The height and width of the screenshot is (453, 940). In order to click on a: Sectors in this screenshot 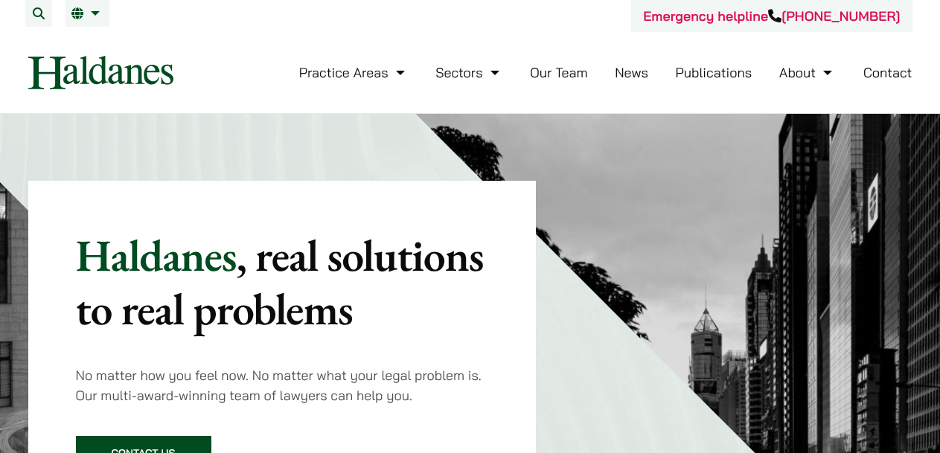, I will do `click(469, 72)`.